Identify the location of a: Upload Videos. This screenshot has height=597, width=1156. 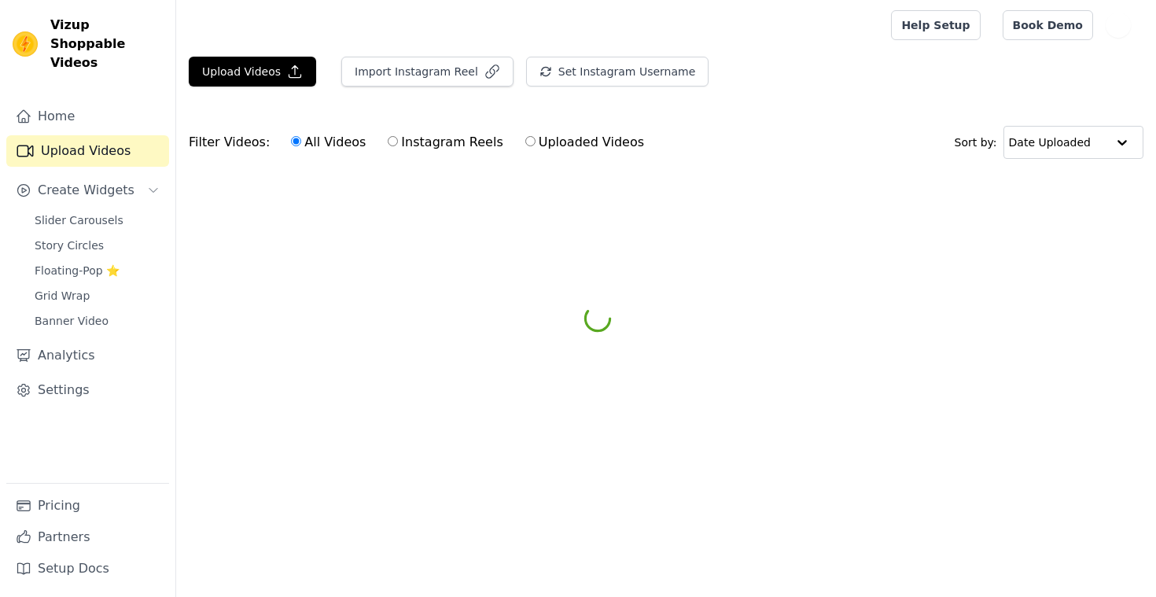
(87, 151).